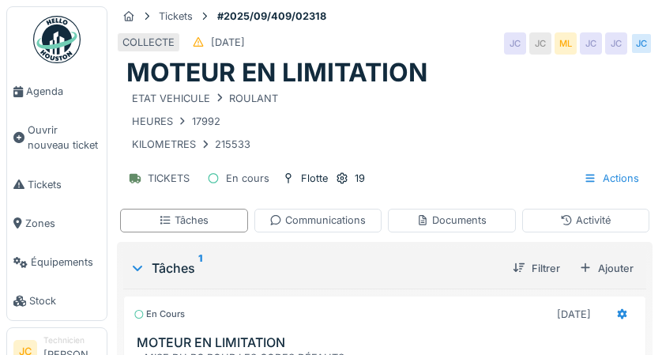 This screenshot has width=662, height=355. I want to click on div: Ajouter, so click(606, 268).